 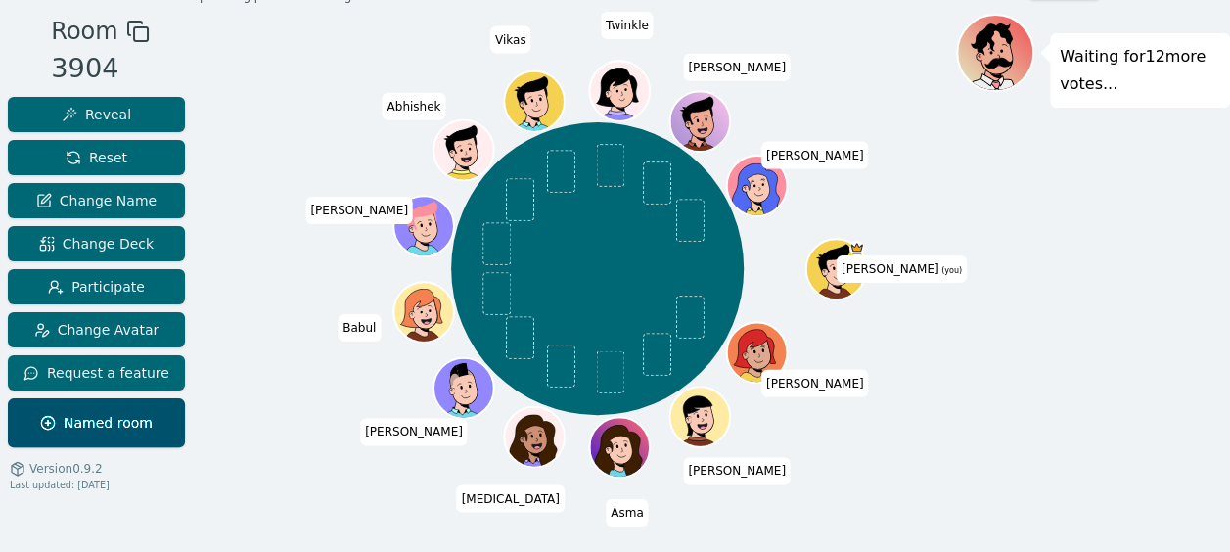 I want to click on span: Request a feature, so click(x=96, y=373).